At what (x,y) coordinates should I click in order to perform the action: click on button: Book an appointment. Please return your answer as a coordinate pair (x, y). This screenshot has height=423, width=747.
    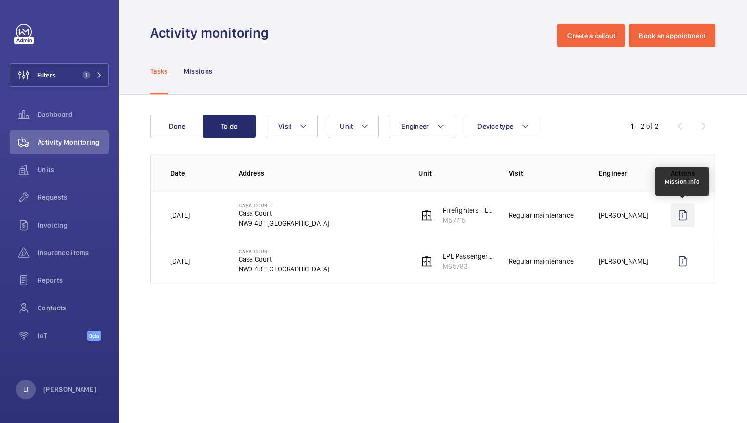
    Looking at the image, I should click on (672, 36).